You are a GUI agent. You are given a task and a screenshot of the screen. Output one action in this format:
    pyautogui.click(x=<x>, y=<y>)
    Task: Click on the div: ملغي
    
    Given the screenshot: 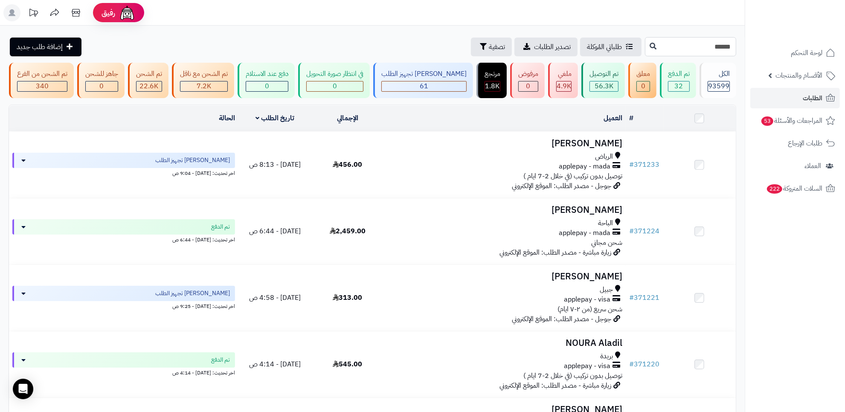 What is the action you would take?
    pyautogui.click(x=564, y=74)
    